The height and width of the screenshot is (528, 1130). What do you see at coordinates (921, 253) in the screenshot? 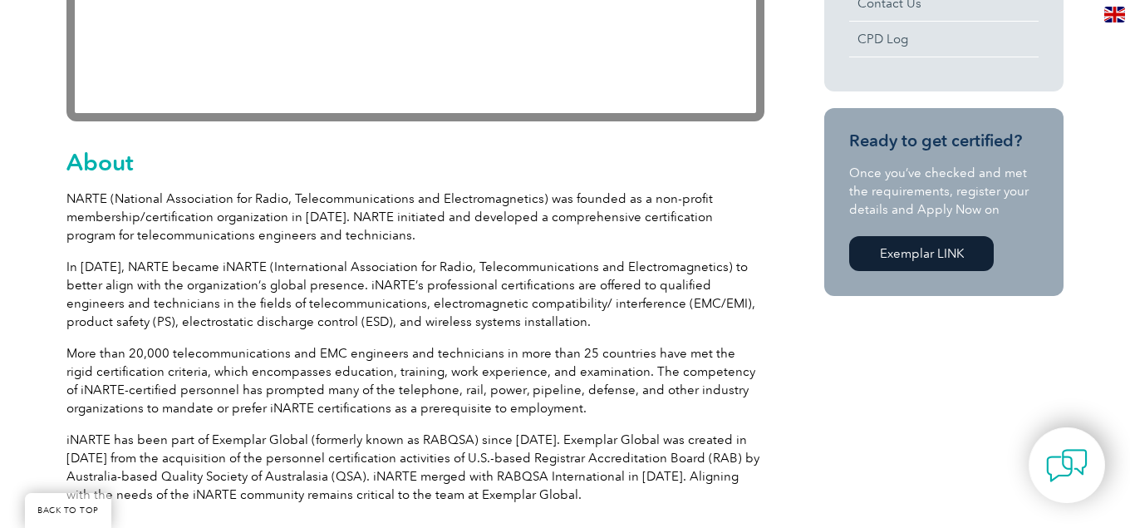
I see `a: Exemplar LINK` at bounding box center [921, 253].